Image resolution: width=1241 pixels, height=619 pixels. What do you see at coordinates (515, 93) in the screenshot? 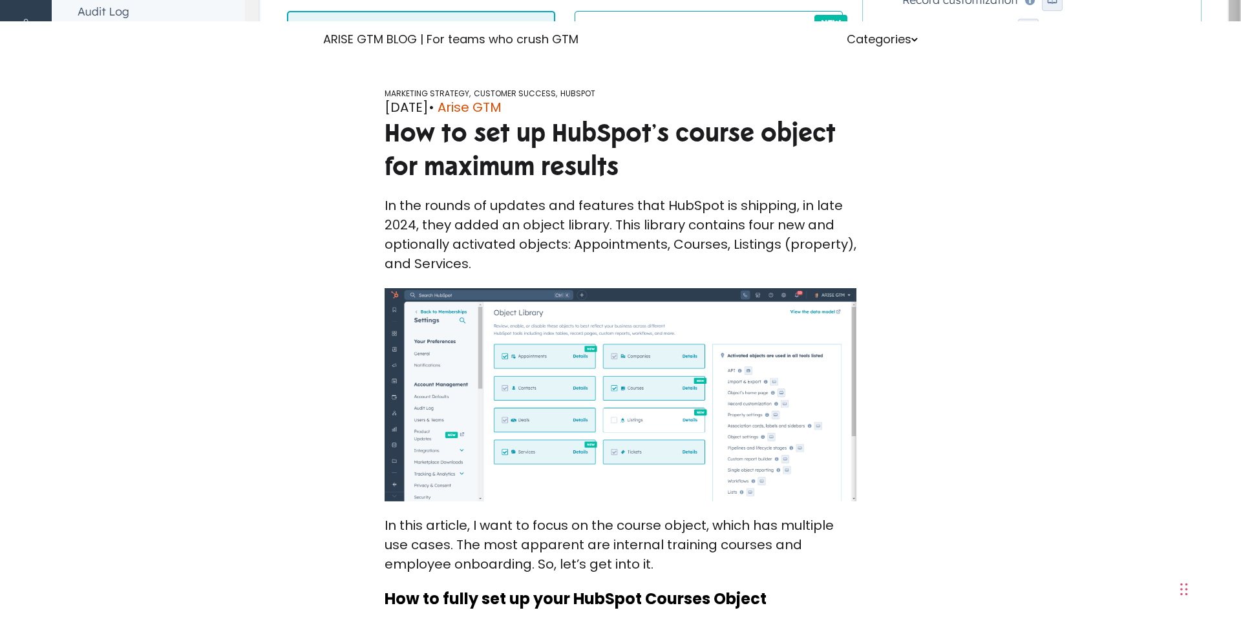
I see `a: CUSTOMER SUCCESS,` at bounding box center [515, 93].